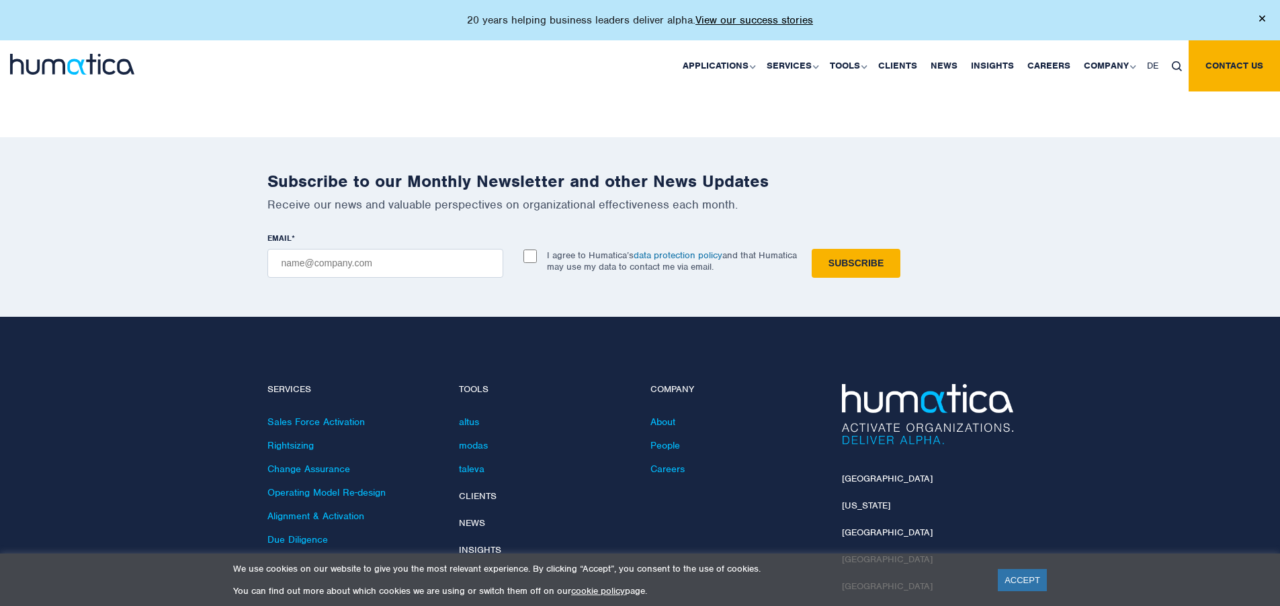 This screenshot has height=606, width=1280. Describe the element at coordinates (640, 20) in the screenshot. I see `p: 20 years helping business leaders deliver alpha.` at that location.